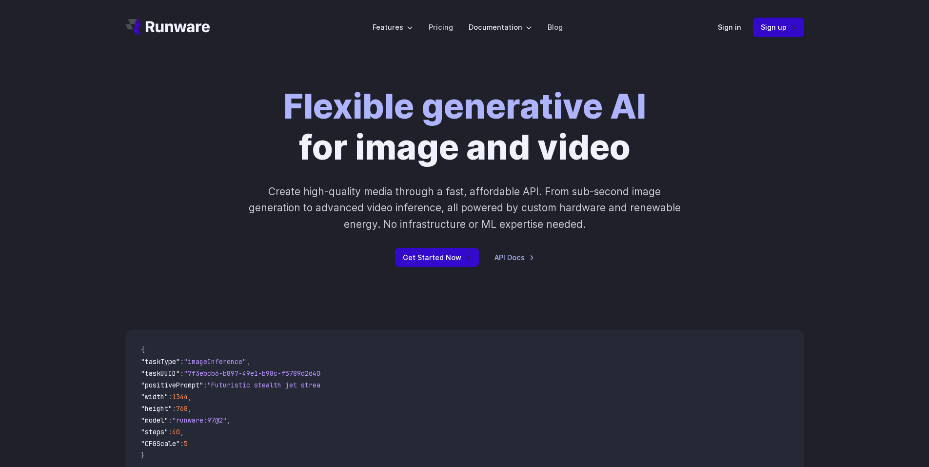 This screenshot has height=467, width=929. What do you see at coordinates (730, 27) in the screenshot?
I see `a: Sign in` at bounding box center [730, 27].